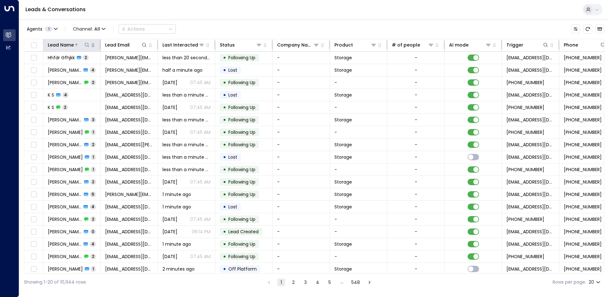 This screenshot has height=297, width=609. Describe the element at coordinates (242, 269) in the screenshot. I see `span: Off Platform` at that location.